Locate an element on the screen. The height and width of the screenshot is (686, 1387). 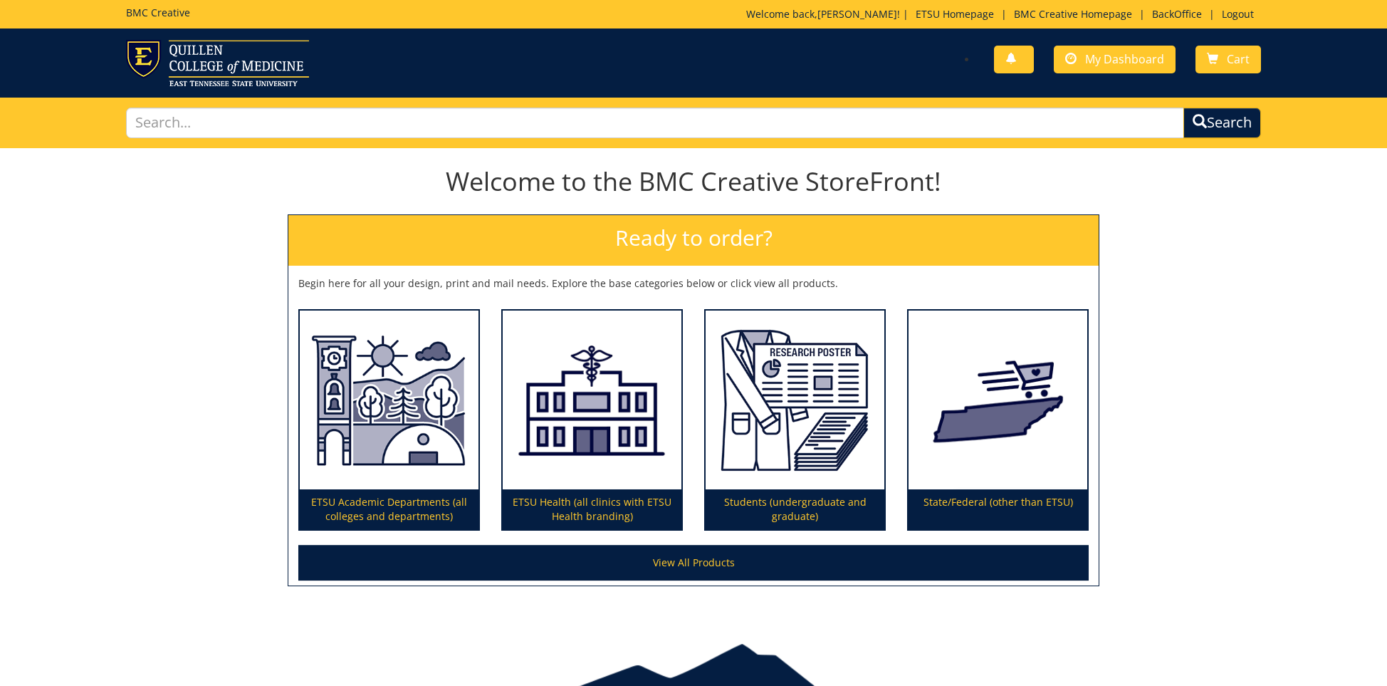
span: Cart is located at coordinates (1238, 59).